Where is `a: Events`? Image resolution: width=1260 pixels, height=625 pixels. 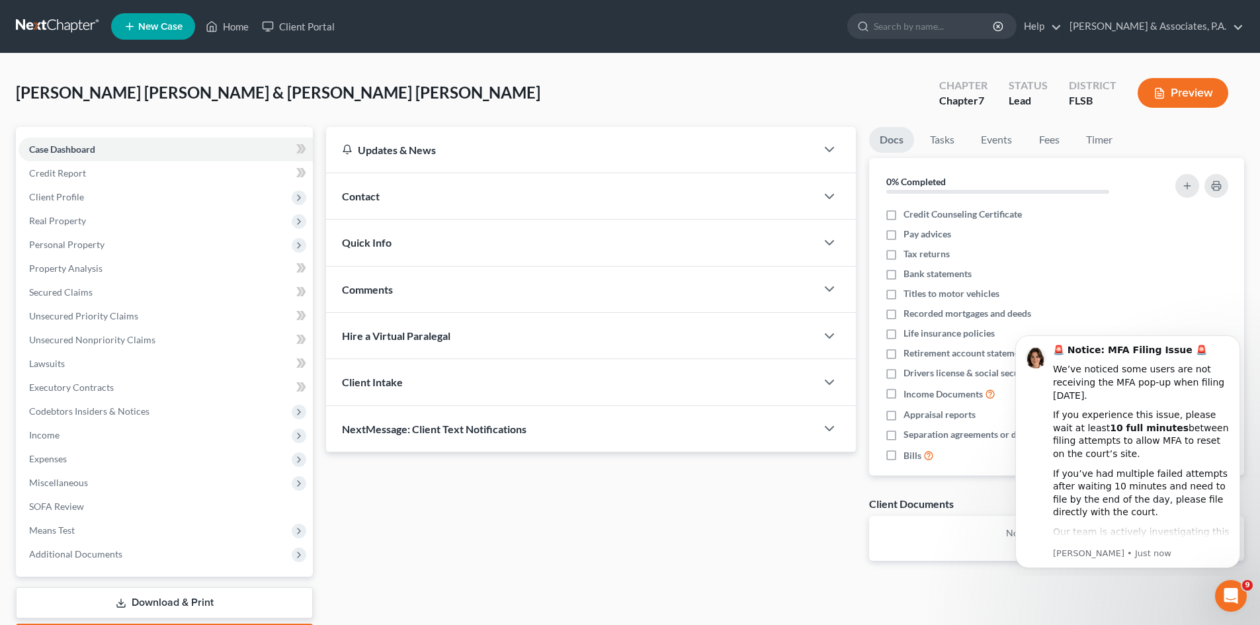
a: Events is located at coordinates (996, 140).